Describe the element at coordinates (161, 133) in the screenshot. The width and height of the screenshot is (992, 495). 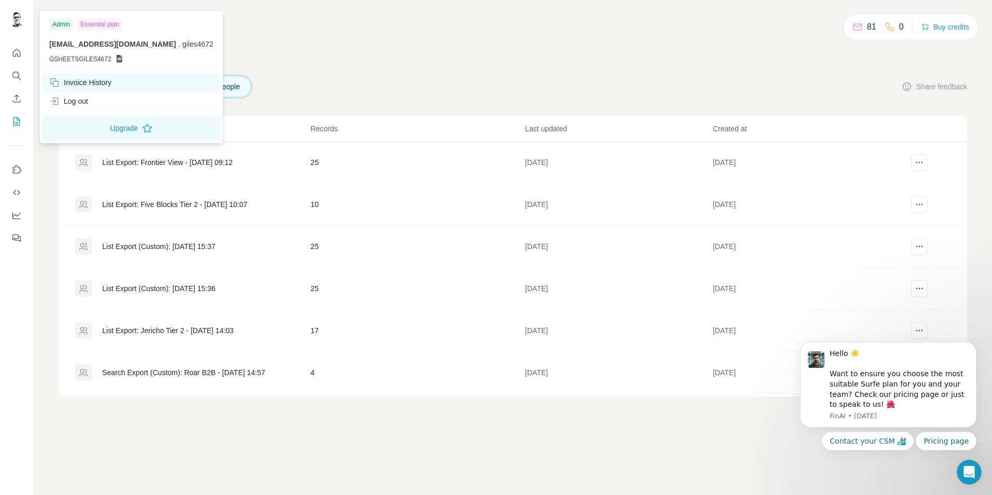
I see `button: Quick reply: Pricing page` at that location.